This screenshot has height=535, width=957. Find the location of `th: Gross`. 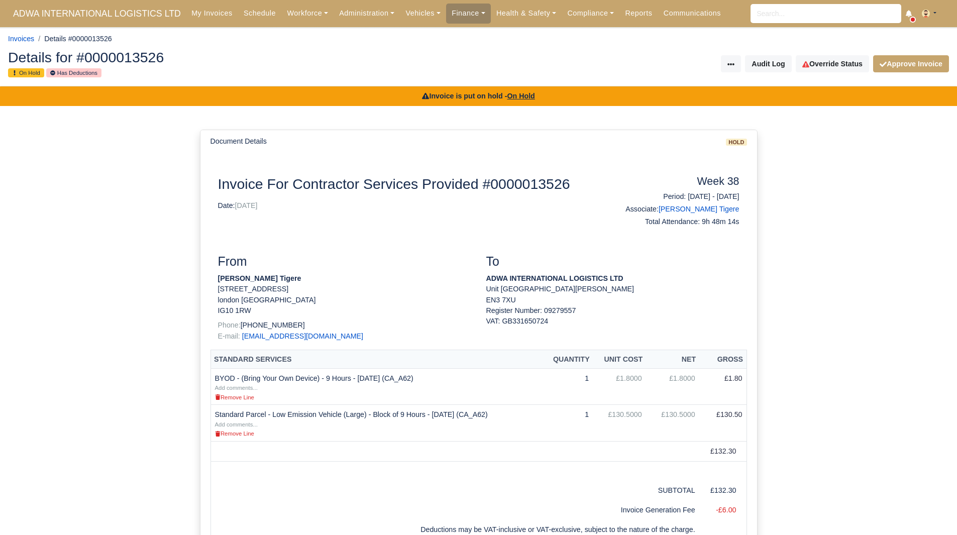

th: Gross is located at coordinates (723, 359).